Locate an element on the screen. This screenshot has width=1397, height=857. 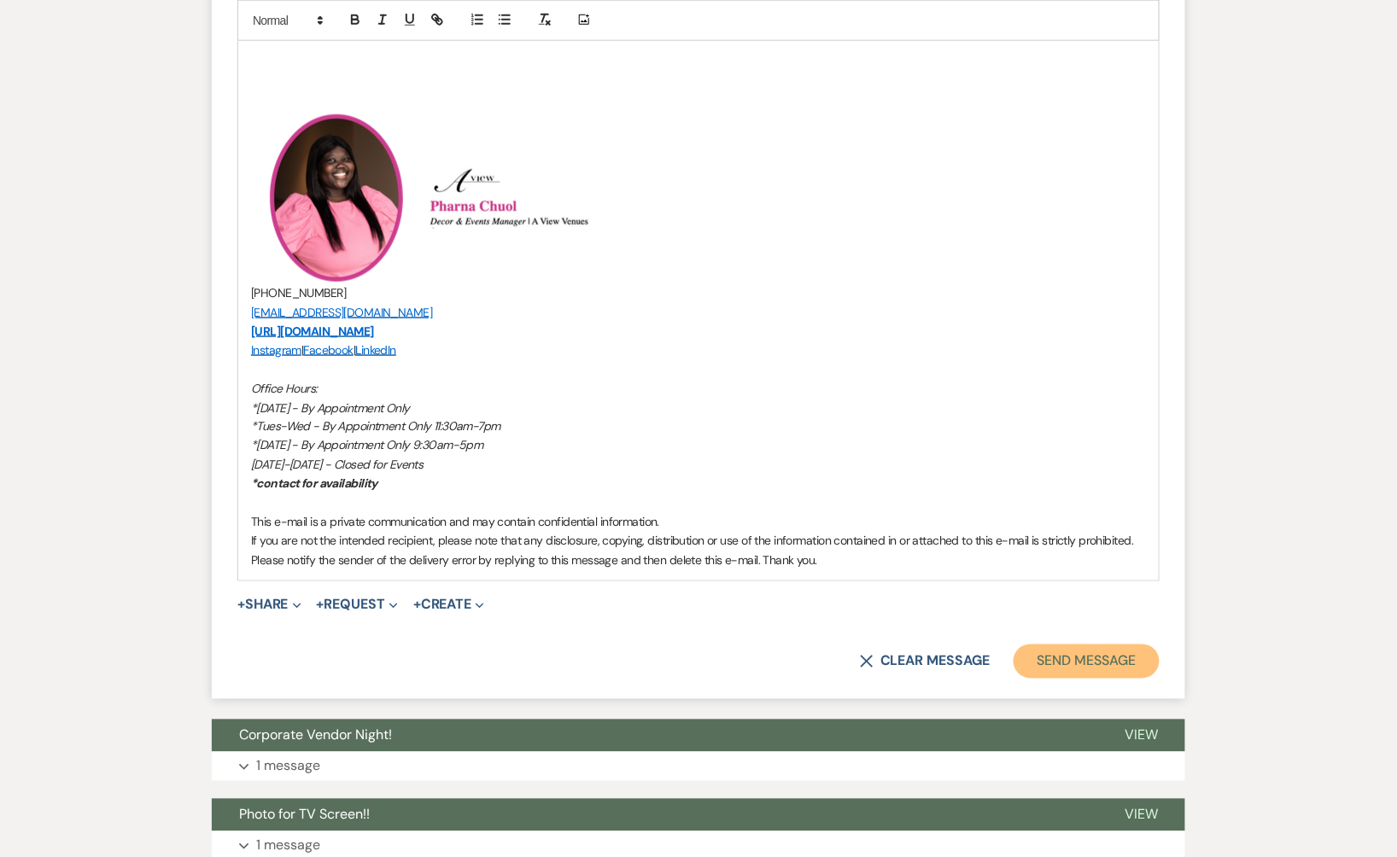
button: Create is located at coordinates (448, 605).